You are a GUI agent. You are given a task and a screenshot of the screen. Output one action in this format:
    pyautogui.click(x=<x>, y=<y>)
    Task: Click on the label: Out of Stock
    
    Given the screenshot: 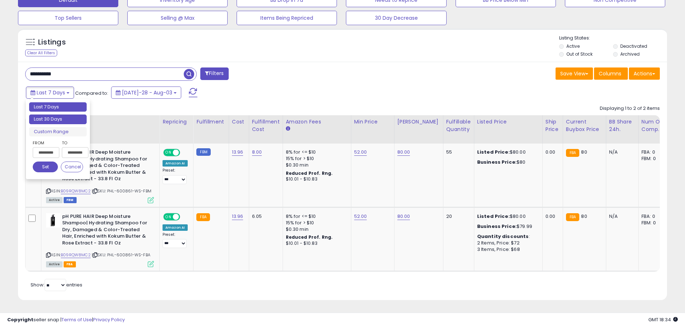 What is the action you would take?
    pyautogui.click(x=579, y=54)
    